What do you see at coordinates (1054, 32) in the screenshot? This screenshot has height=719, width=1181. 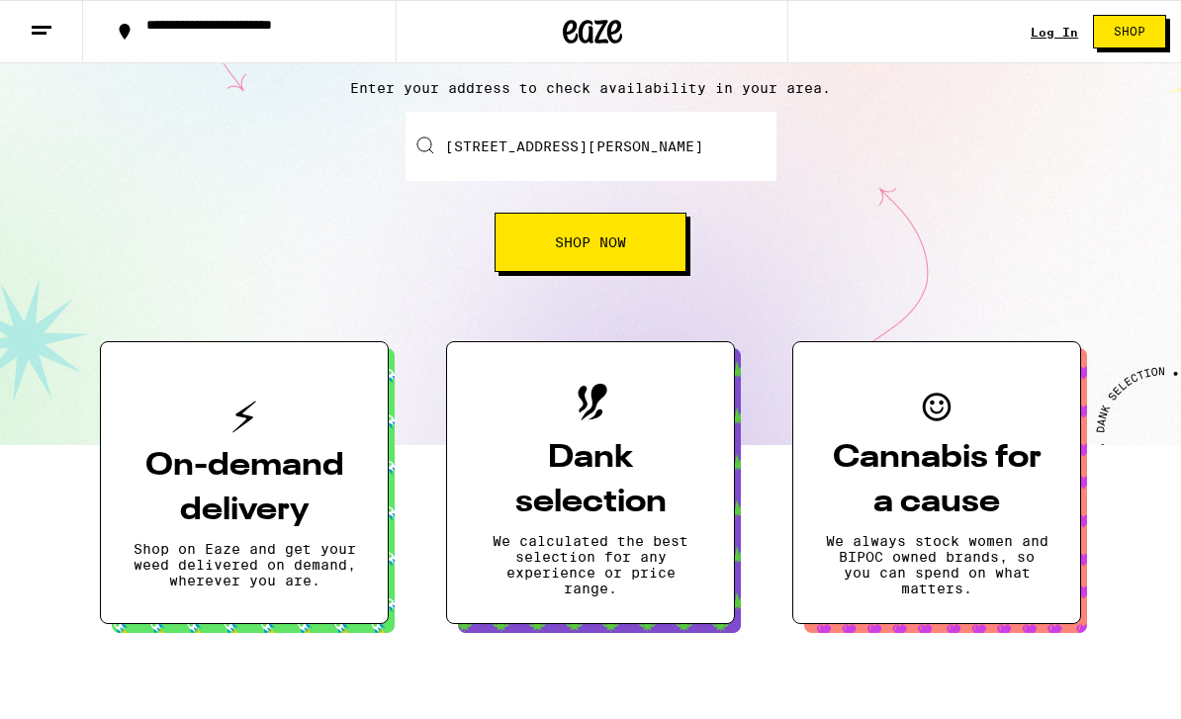 I see `a: Log In` at bounding box center [1054, 32].